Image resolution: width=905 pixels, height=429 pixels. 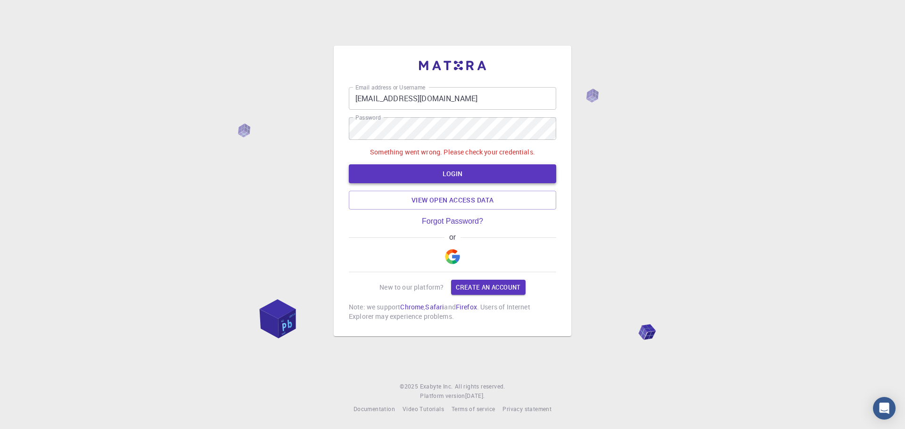 I want to click on a: Documentation, so click(x=374, y=409).